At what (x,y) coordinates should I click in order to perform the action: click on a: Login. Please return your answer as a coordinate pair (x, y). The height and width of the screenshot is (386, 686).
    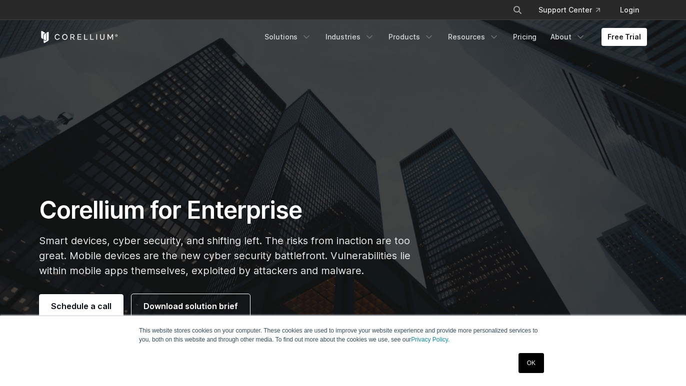
    Looking at the image, I should click on (629, 10).